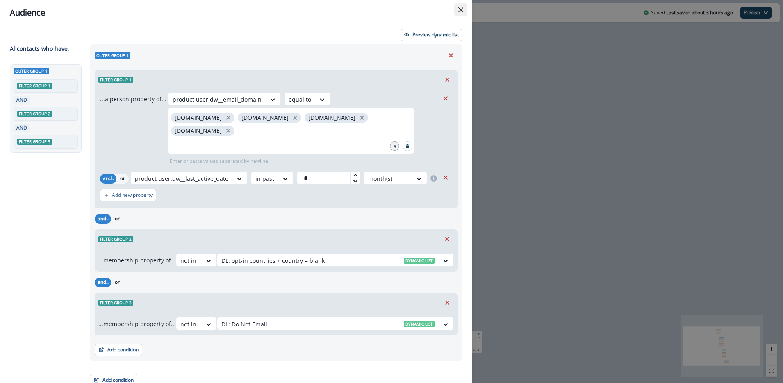 The width and height of the screenshot is (783, 383). Describe the element at coordinates (219, 161) in the screenshot. I see `p: Enter or paste values separated by newline` at that location.